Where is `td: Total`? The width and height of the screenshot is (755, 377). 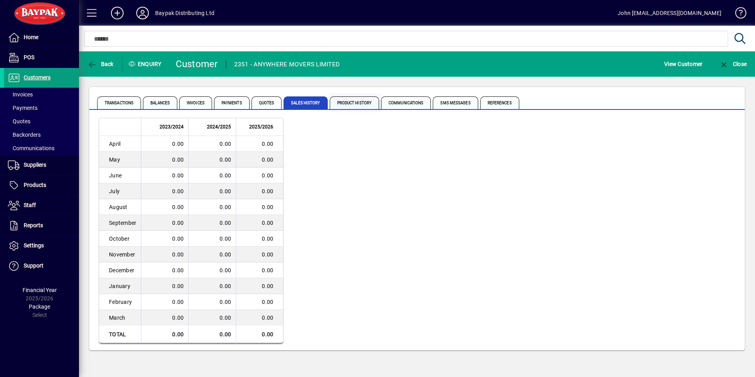
td: Total is located at coordinates (120, 334).